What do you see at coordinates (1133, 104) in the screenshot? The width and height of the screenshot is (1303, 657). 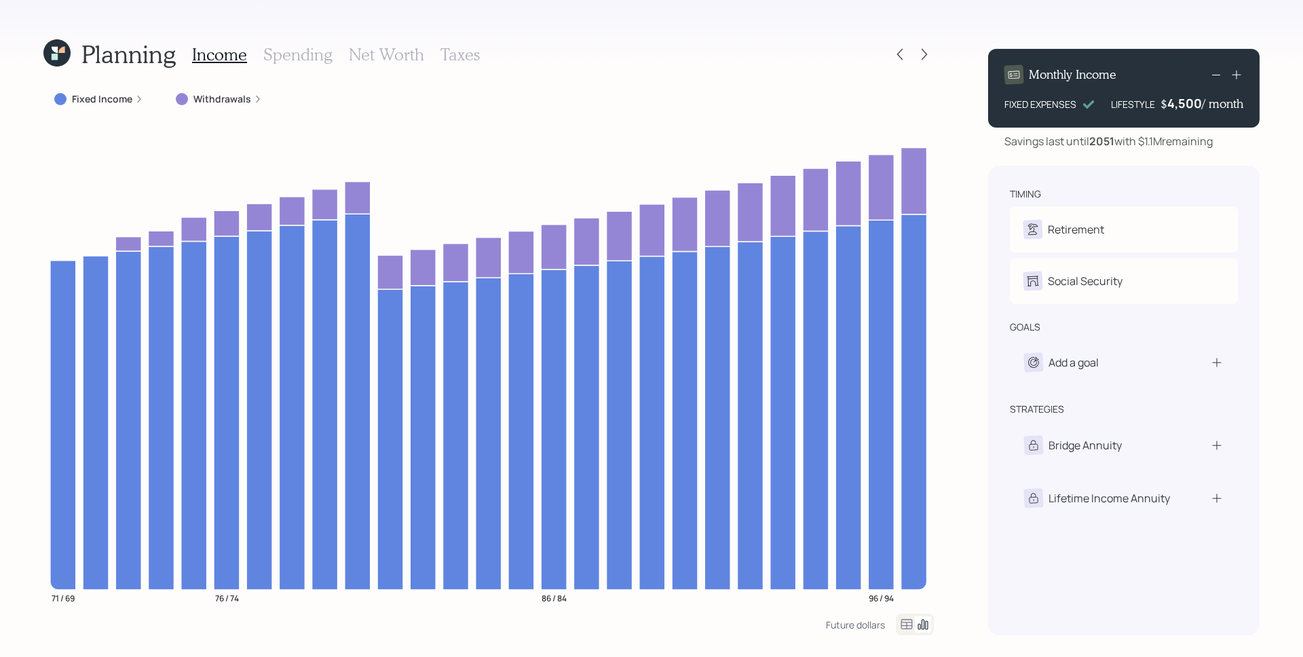 I see `div: LIFESTYLE` at bounding box center [1133, 104].